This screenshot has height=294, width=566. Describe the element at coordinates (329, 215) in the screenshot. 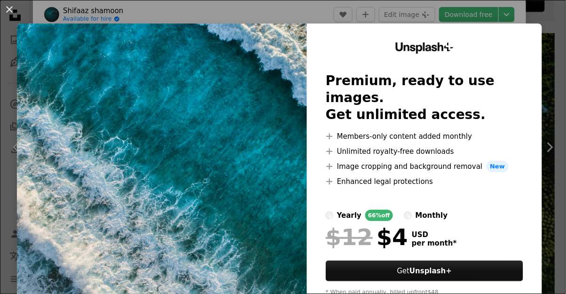

I see `input: yearly66%off` at that location.